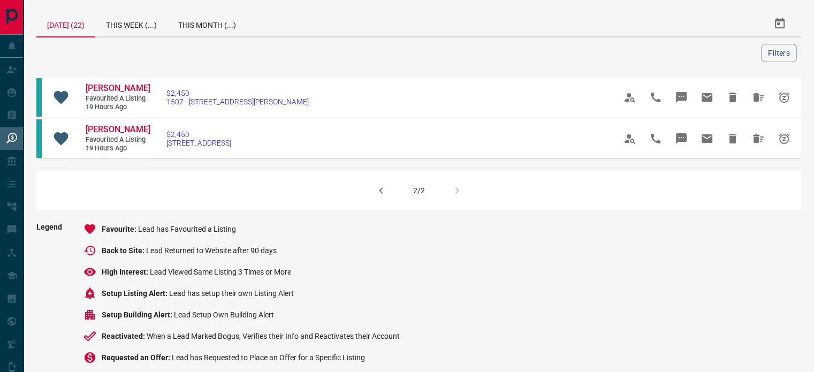  Describe the element at coordinates (780, 24) in the screenshot. I see `button: Select Date Range` at that location.